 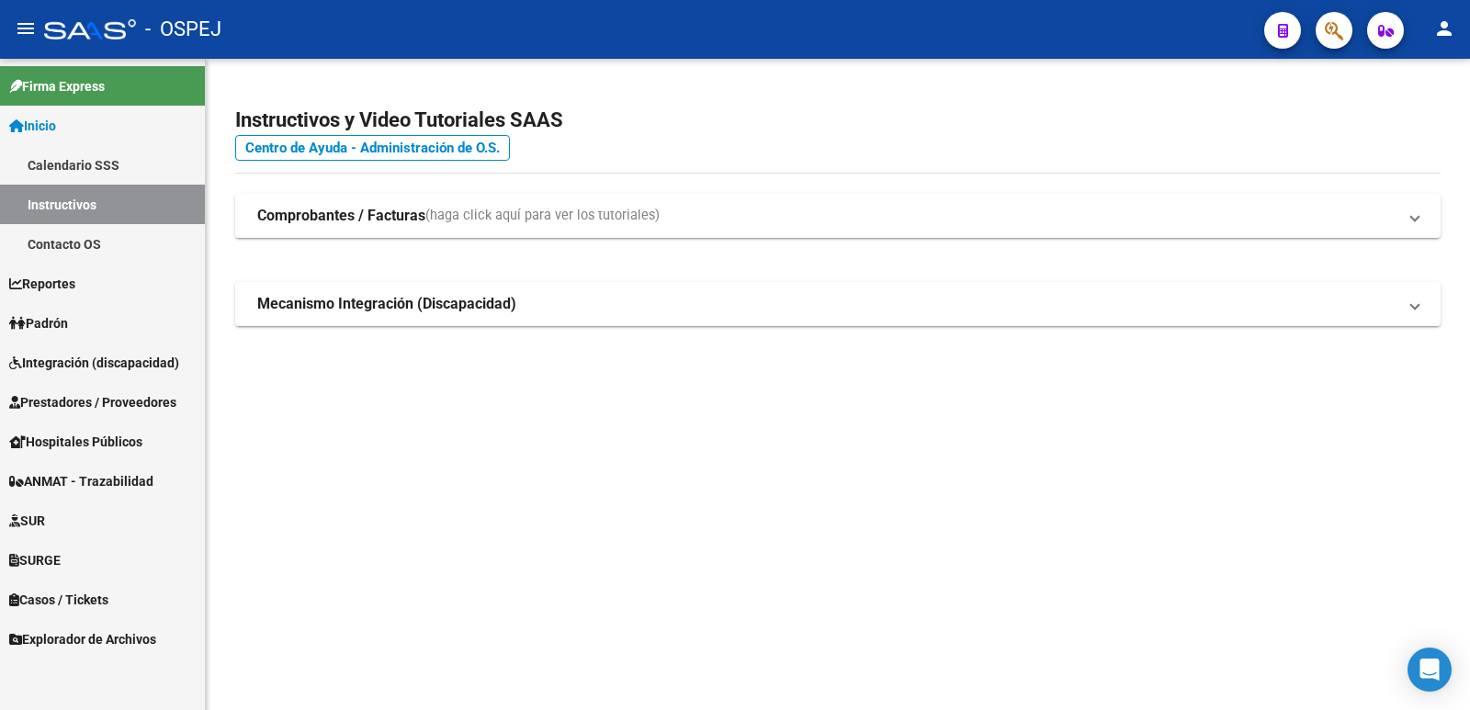 What do you see at coordinates (27, 521) in the screenshot?
I see `span: SUR` at bounding box center [27, 521].